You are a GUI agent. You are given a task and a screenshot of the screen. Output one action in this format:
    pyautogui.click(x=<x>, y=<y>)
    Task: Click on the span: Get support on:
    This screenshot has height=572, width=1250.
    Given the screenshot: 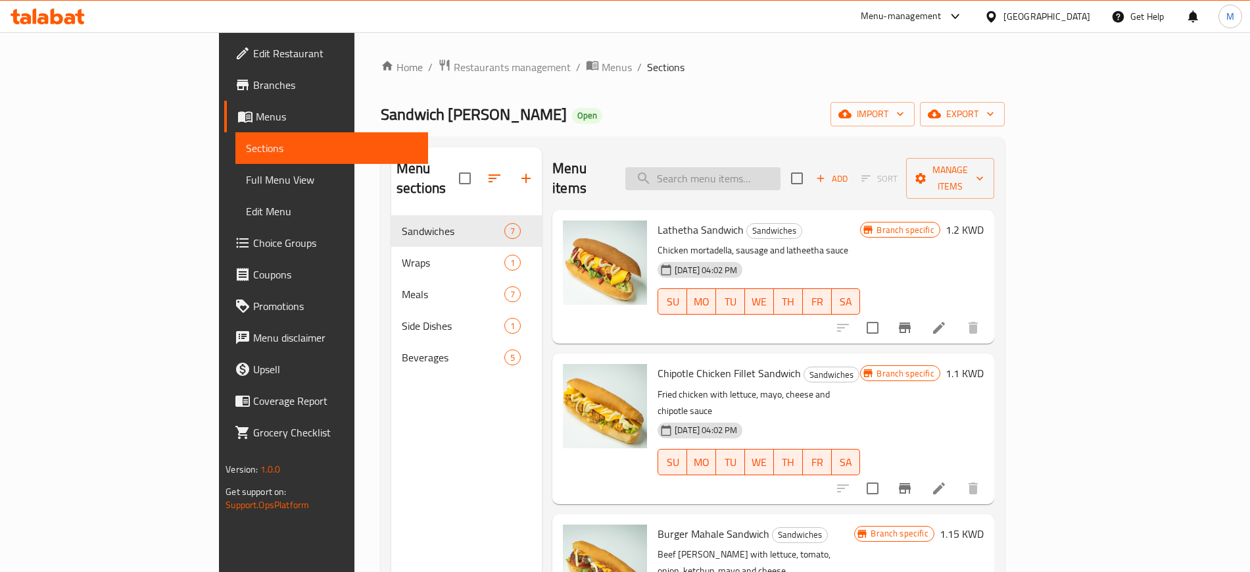 What is the action you would take?
    pyautogui.click(x=256, y=491)
    